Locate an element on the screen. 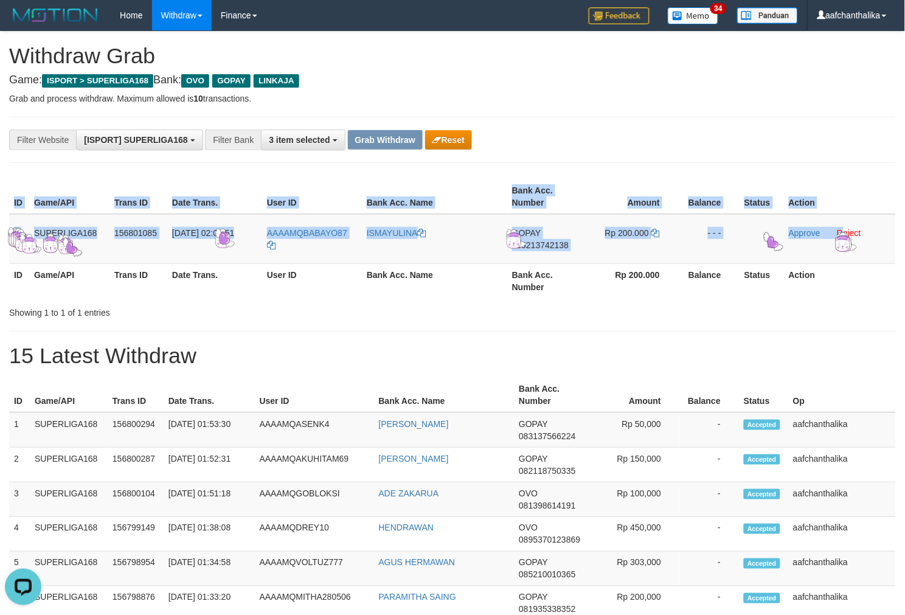  h1: Withdraw Grab is located at coordinates (453, 56).